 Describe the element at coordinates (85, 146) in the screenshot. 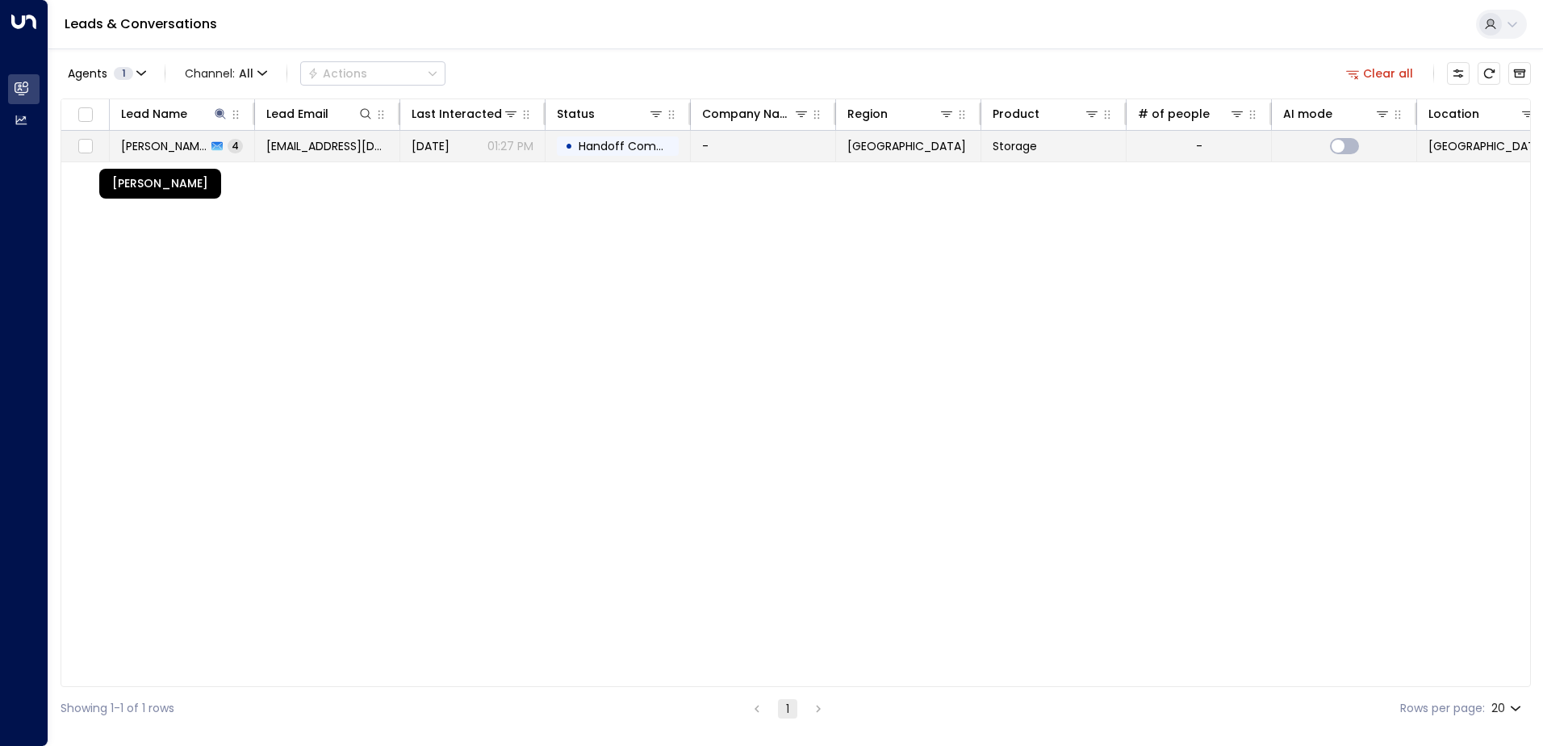

I see `span: Toggle select row` at that location.